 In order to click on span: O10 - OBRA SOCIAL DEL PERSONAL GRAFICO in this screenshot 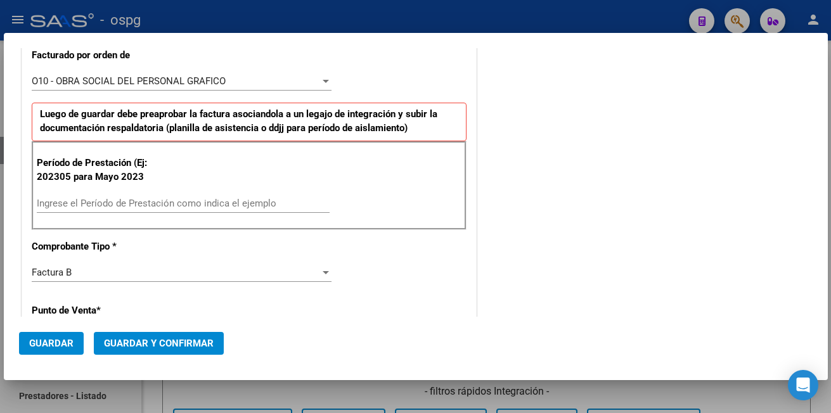, I will do `click(129, 81)`.